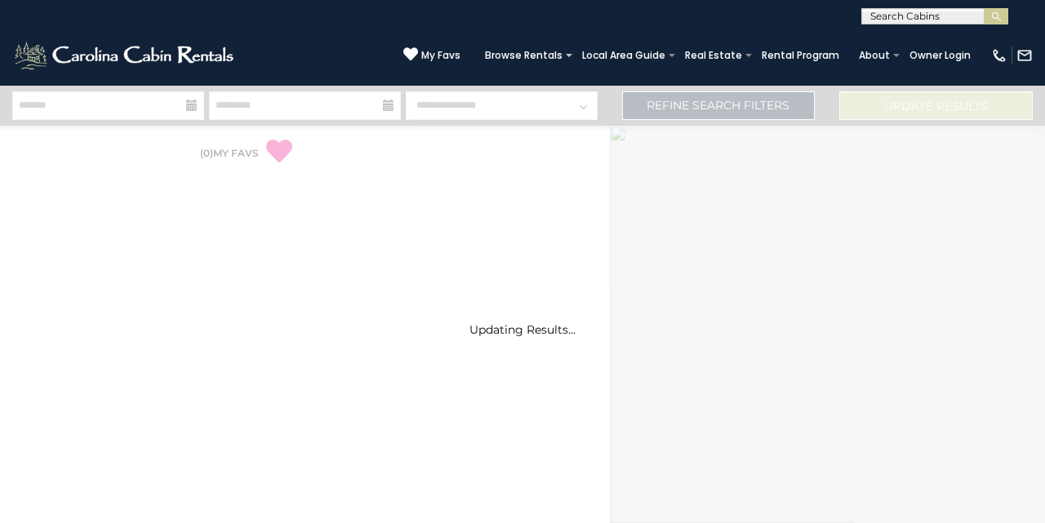  What do you see at coordinates (999, 56) in the screenshot?
I see `img: phone-regular-white.png` at bounding box center [999, 56].